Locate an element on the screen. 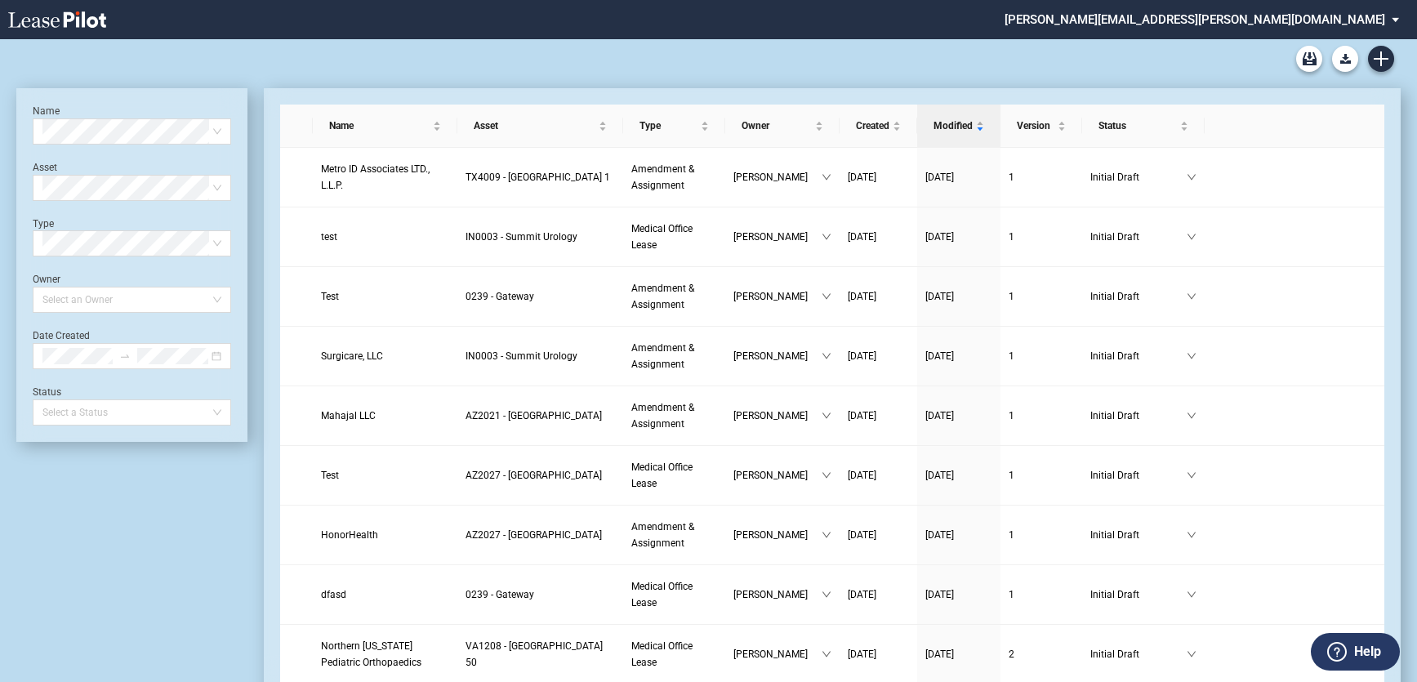 This screenshot has height=682, width=1417. a: 2 is located at coordinates (1041, 654).